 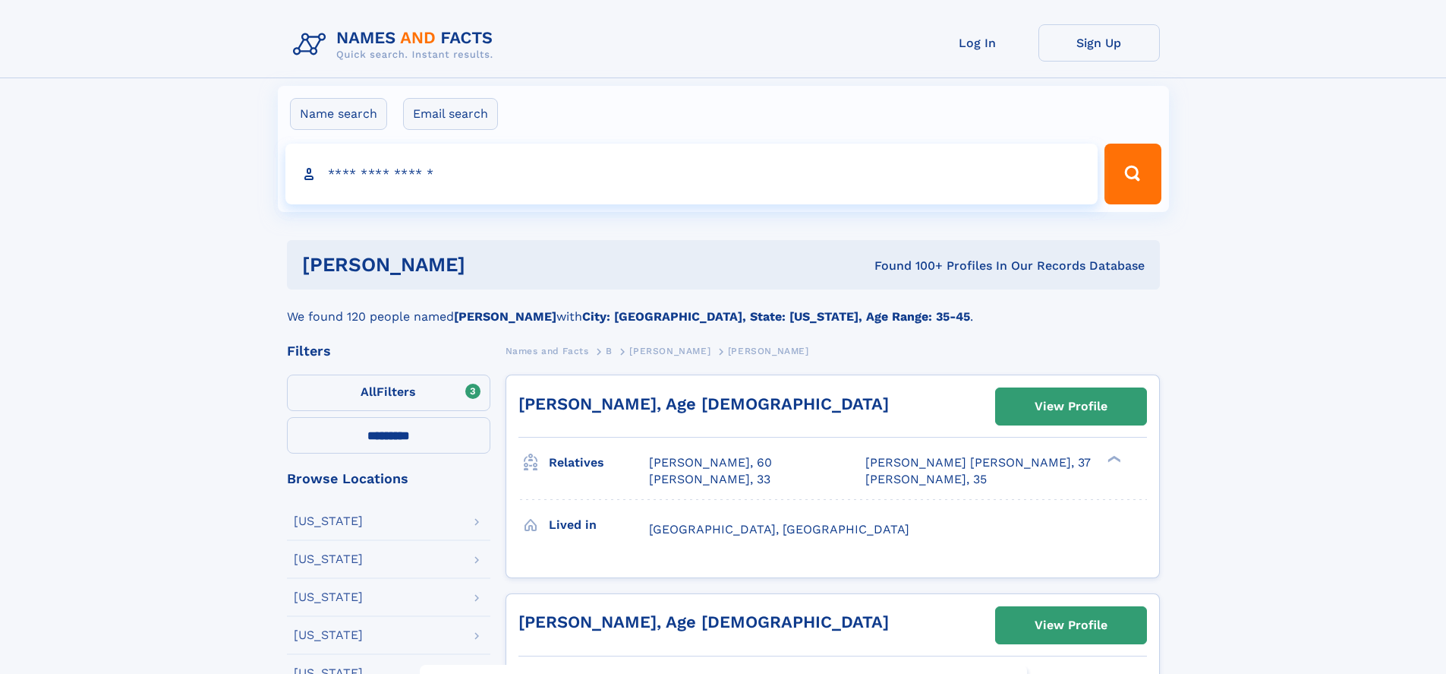 What do you see at coordinates (389, 478) in the screenshot?
I see `div: Browse Locations` at bounding box center [389, 478].